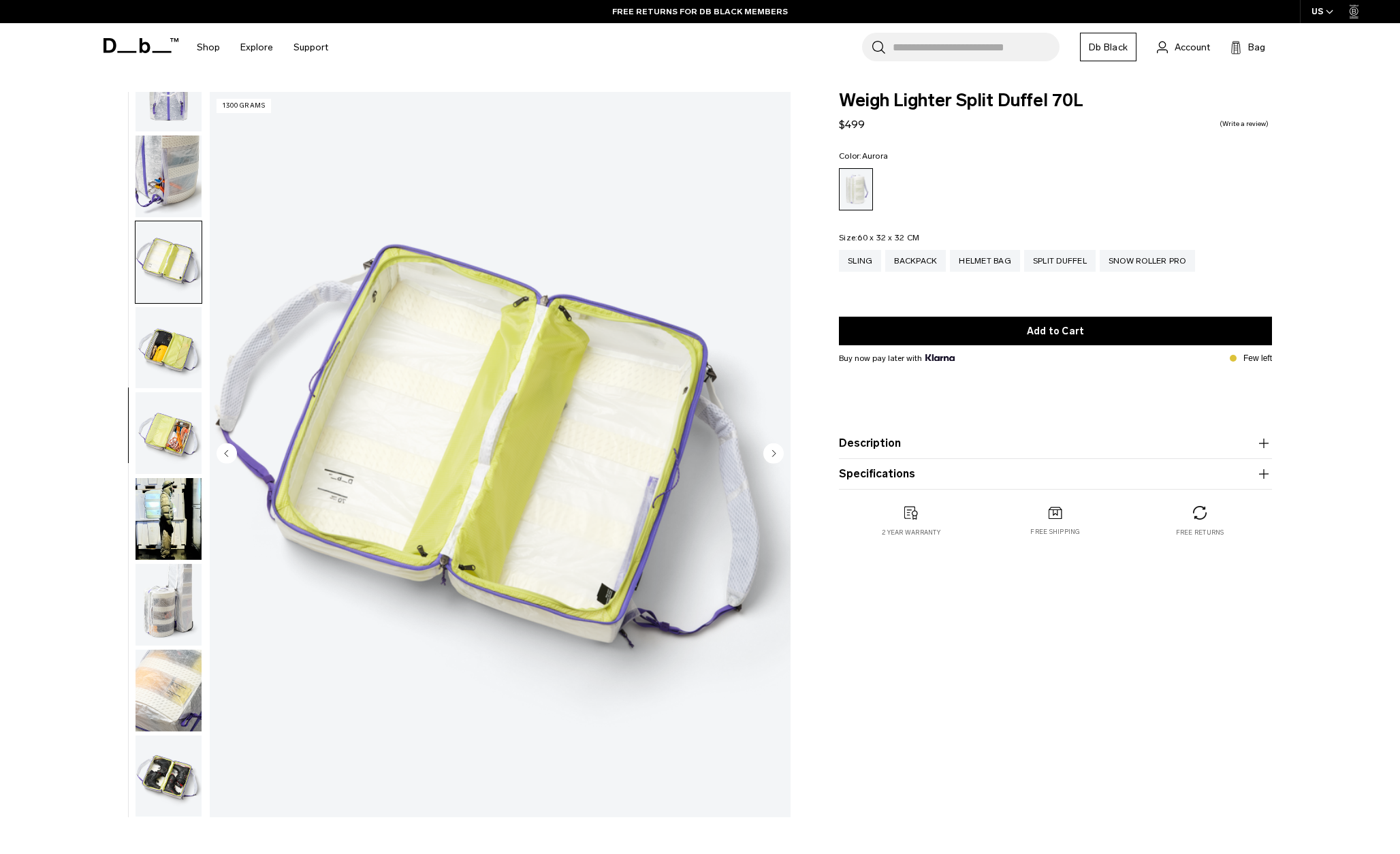  I want to click on a: Helmet Bag, so click(985, 261).